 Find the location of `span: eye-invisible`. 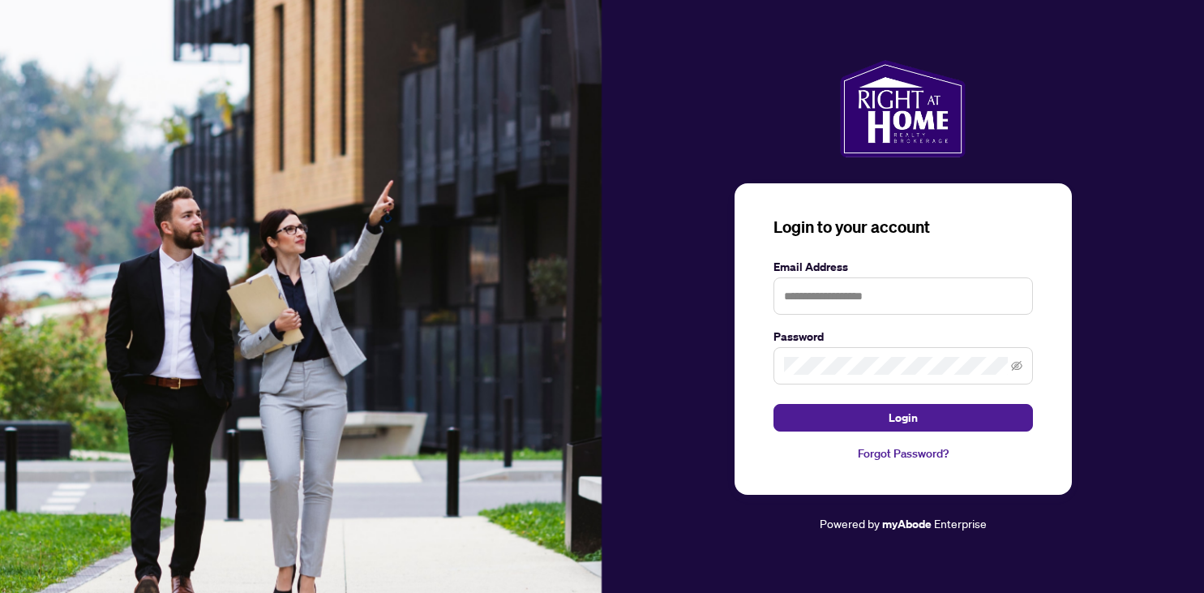

span: eye-invisible is located at coordinates (1017, 366).